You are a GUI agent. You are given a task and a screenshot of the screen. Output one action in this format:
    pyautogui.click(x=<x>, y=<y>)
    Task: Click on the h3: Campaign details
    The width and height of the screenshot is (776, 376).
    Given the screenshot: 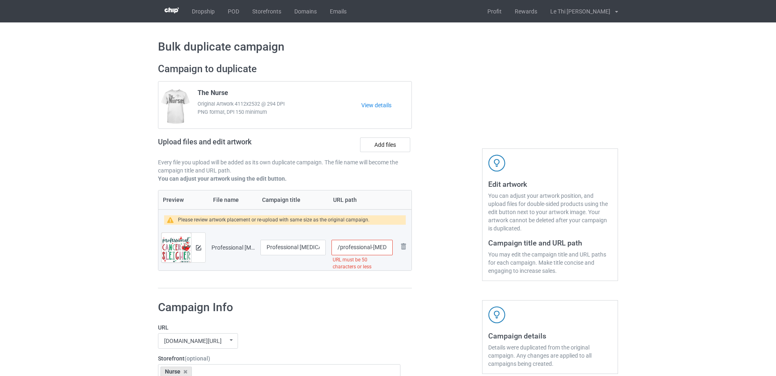 What is the action you would take?
    pyautogui.click(x=550, y=336)
    